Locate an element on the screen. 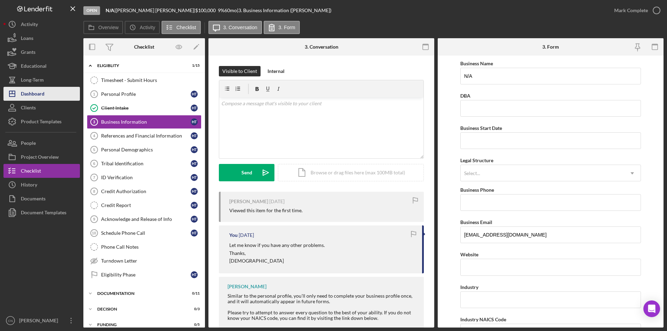 This screenshot has width=667, height=331. tspan: 4 is located at coordinates (94, 136).